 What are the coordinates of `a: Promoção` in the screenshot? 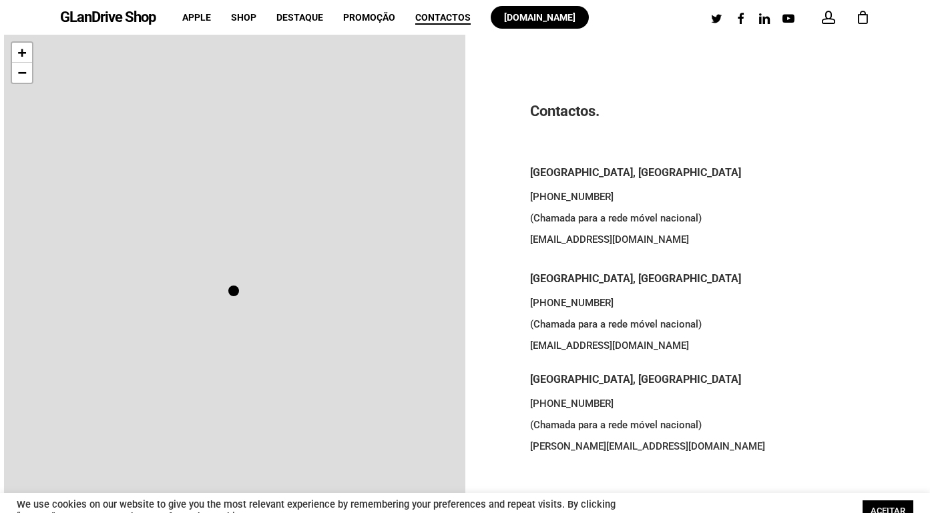 It's located at (369, 17).